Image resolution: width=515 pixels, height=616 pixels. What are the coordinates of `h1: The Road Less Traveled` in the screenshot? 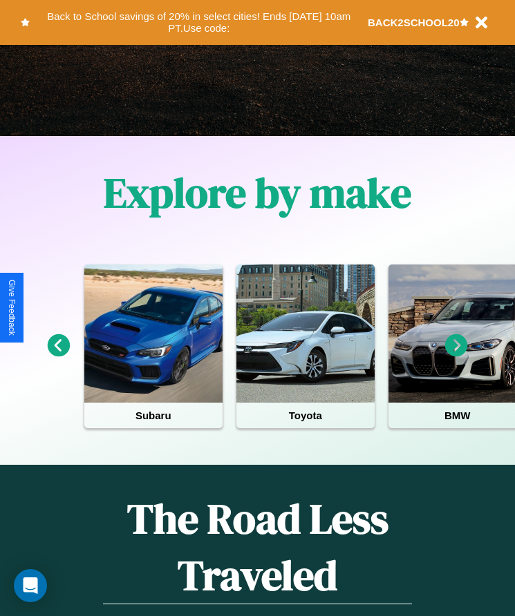 It's located at (257, 547).